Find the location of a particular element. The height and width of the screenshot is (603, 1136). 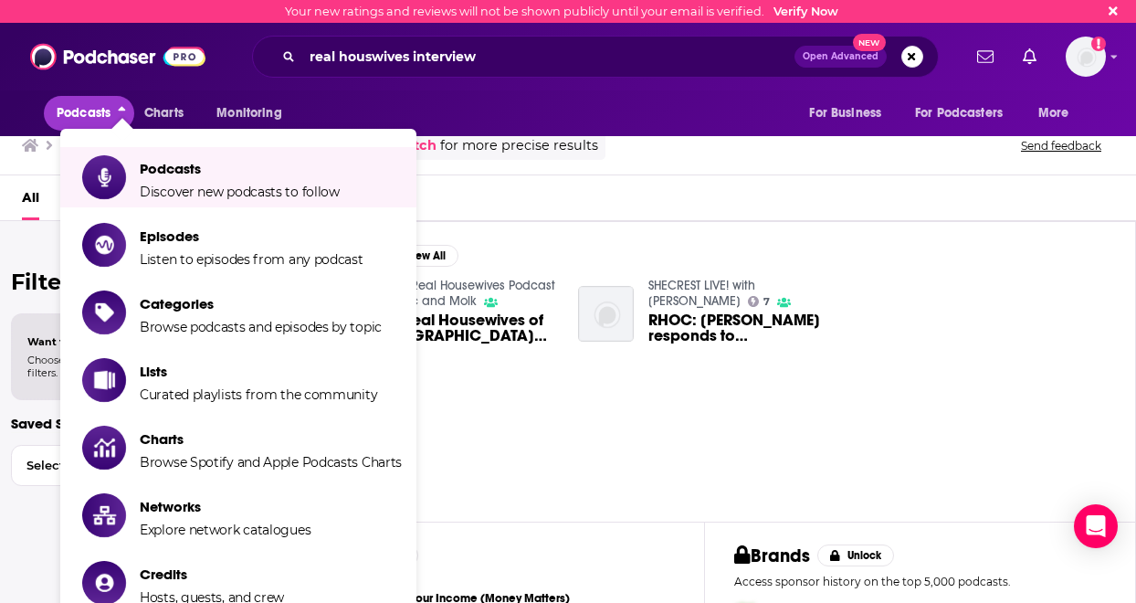

span: Browse Spotify and Apple Podcasts Charts is located at coordinates (270, 462).